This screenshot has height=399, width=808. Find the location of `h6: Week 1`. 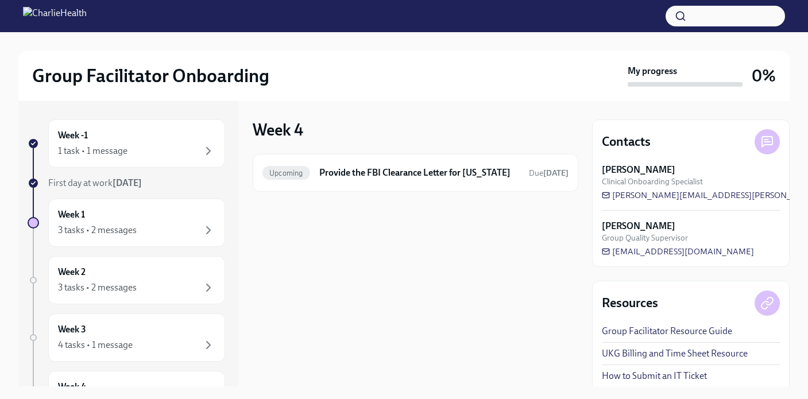

h6: Week 1 is located at coordinates (71, 215).